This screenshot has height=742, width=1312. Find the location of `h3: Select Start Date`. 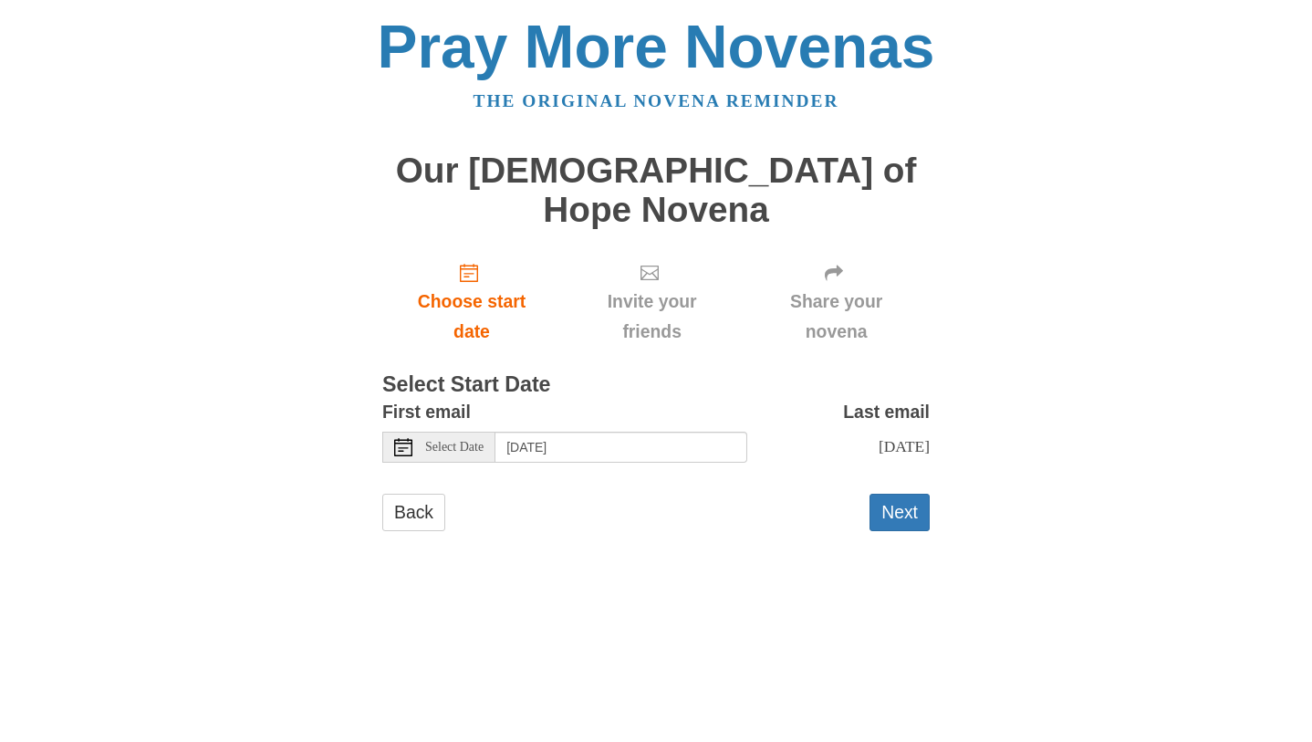

h3: Select Start Date is located at coordinates (656, 385).